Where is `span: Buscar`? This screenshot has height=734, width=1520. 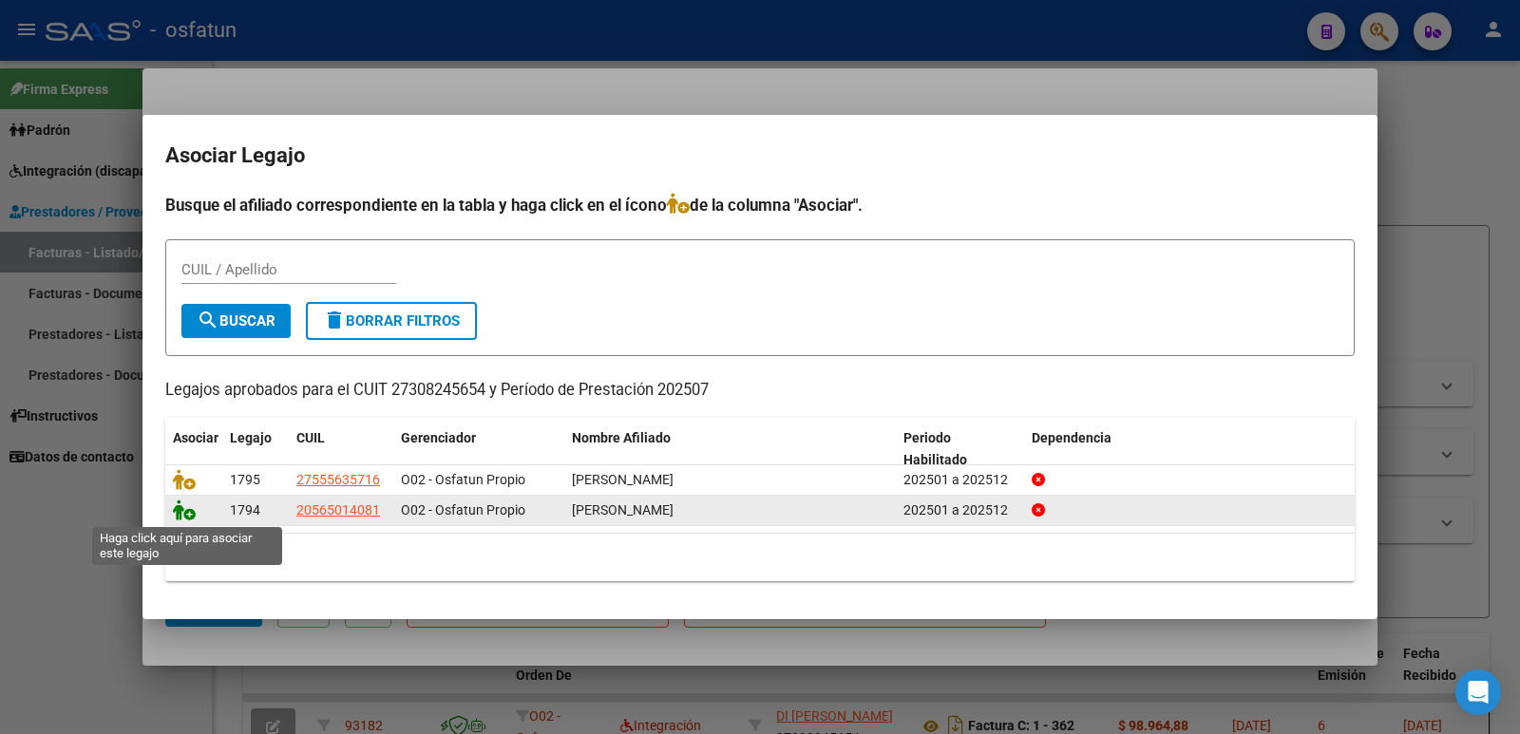
span: Buscar is located at coordinates (236, 321).